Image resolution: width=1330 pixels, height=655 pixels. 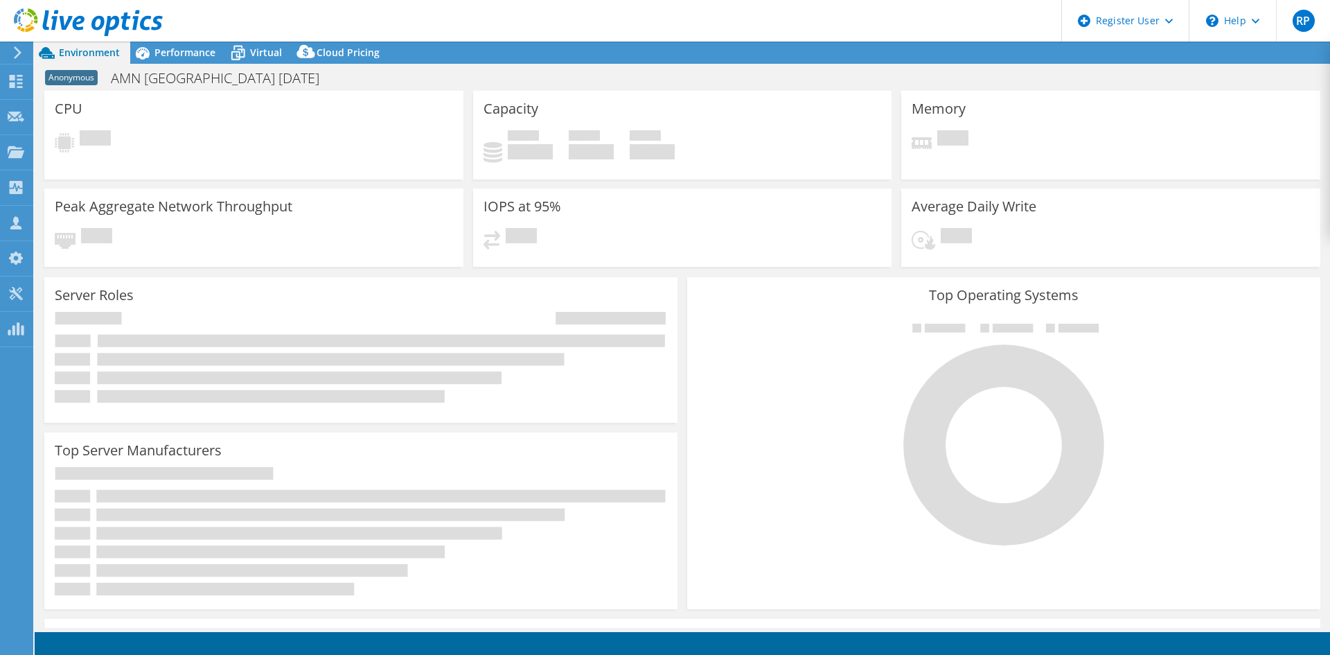 I want to click on span: Performance, so click(x=185, y=52).